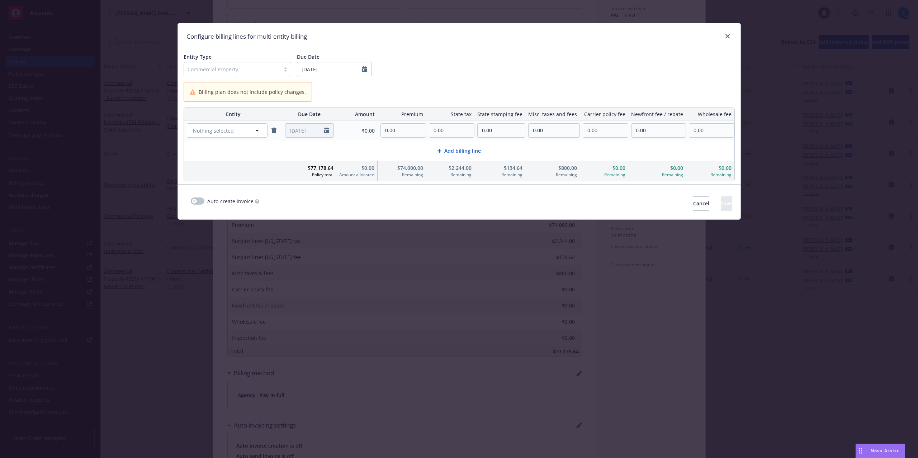  I want to click on span: State tax, so click(450, 114).